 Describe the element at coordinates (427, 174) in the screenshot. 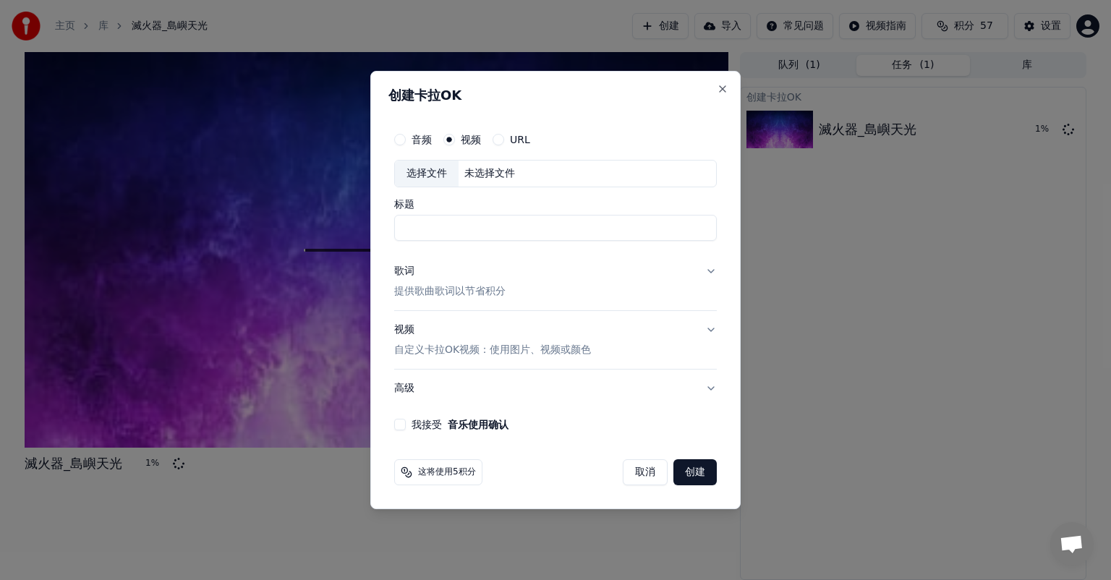

I see `div: 选择文件` at that location.